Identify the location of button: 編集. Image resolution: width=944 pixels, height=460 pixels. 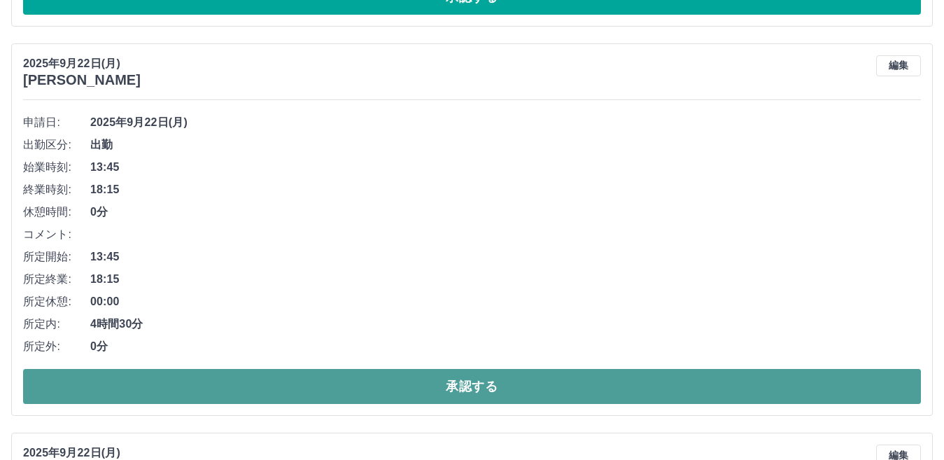
(899, 66).